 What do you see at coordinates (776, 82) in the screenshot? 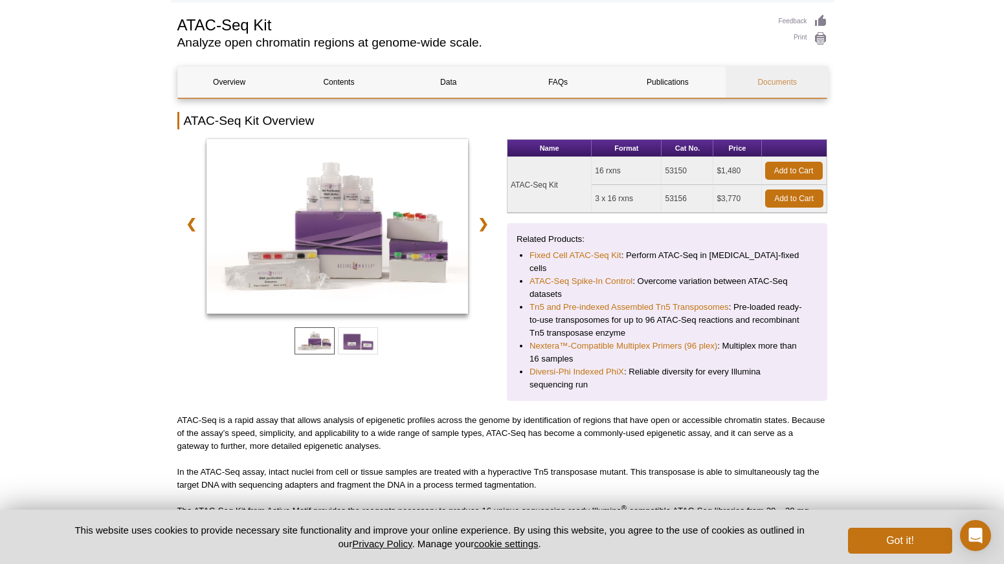
I see `a: Documents` at bounding box center [776, 82].